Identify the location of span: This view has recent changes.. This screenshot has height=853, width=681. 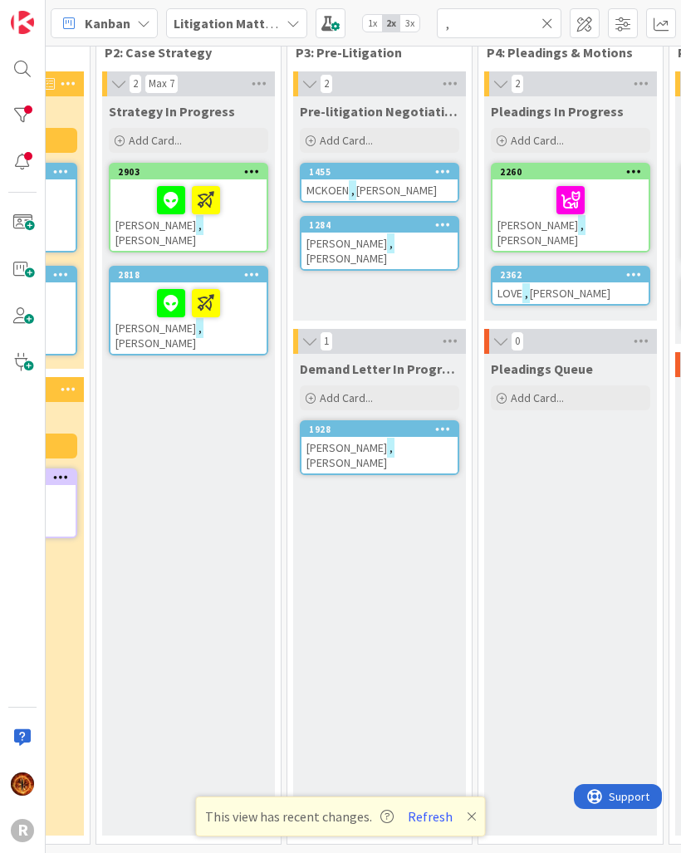
(299, 817).